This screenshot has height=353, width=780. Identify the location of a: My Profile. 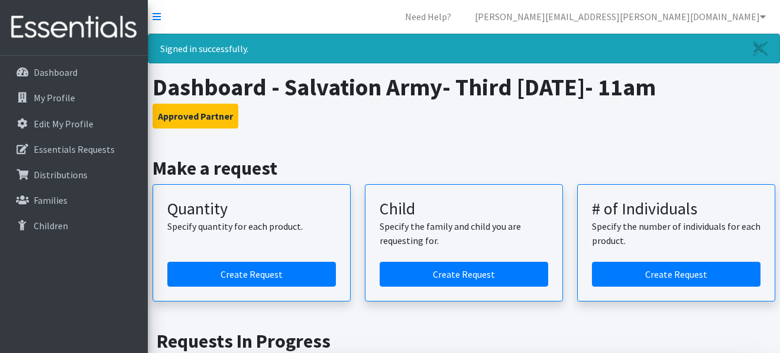
(74, 98).